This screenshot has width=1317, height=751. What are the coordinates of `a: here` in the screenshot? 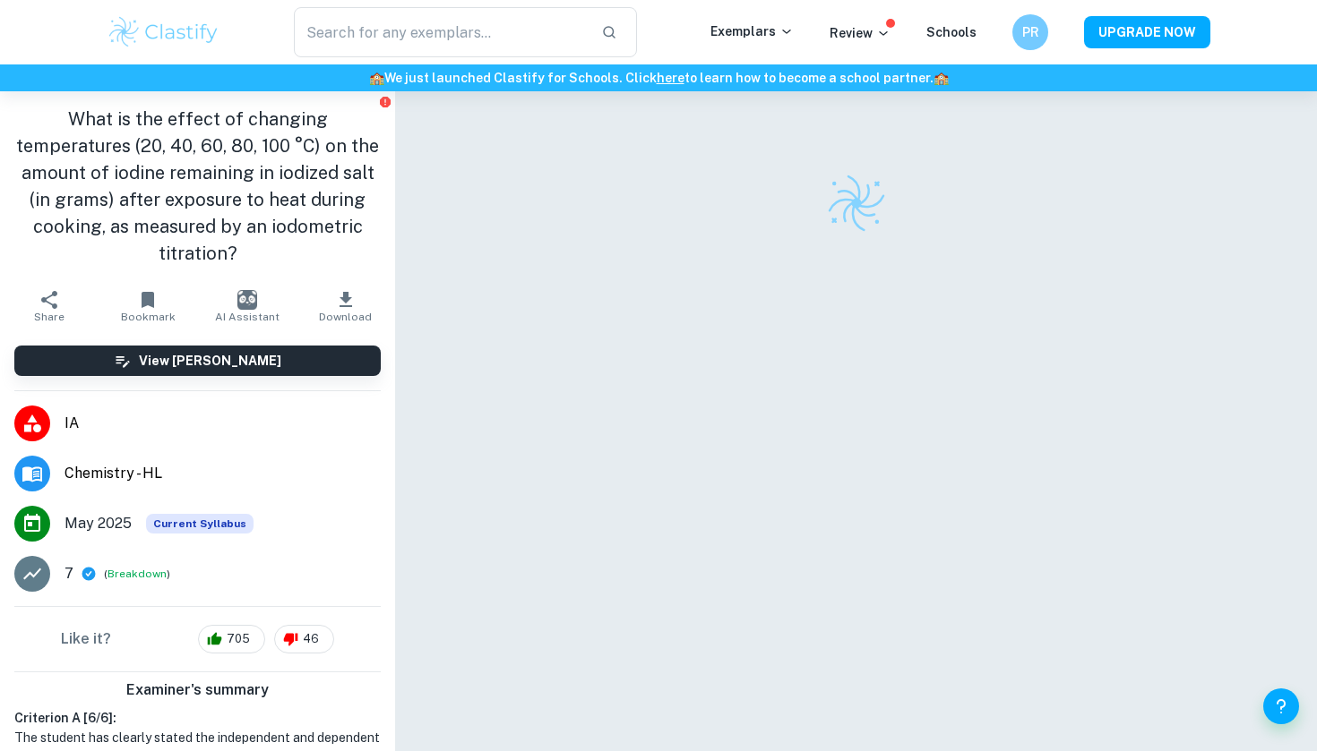 It's located at (670, 78).